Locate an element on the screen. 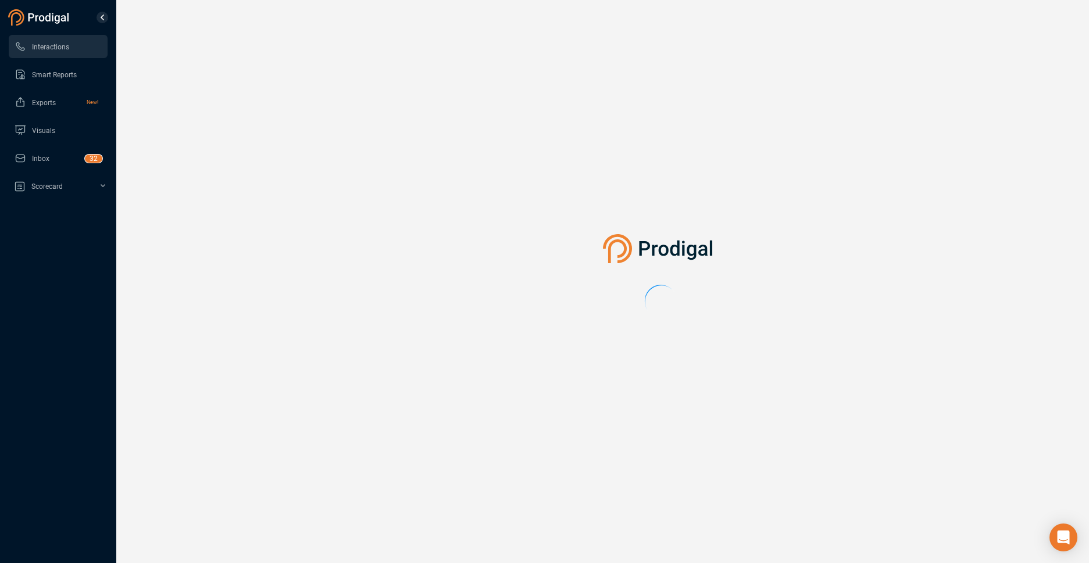 The image size is (1089, 563). span: Scorecard is located at coordinates (47, 187).